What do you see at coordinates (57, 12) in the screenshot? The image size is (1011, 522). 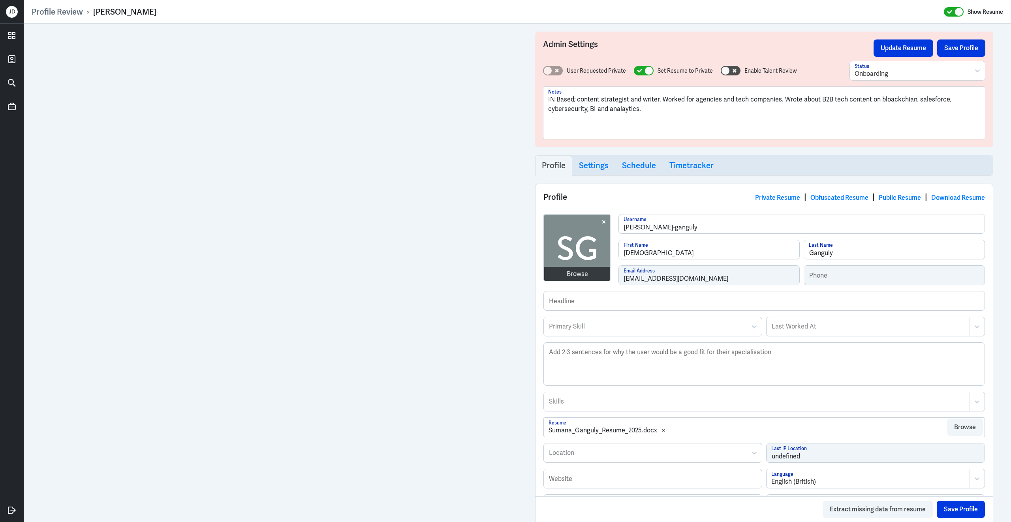 I see `a: Profile Review` at bounding box center [57, 12].